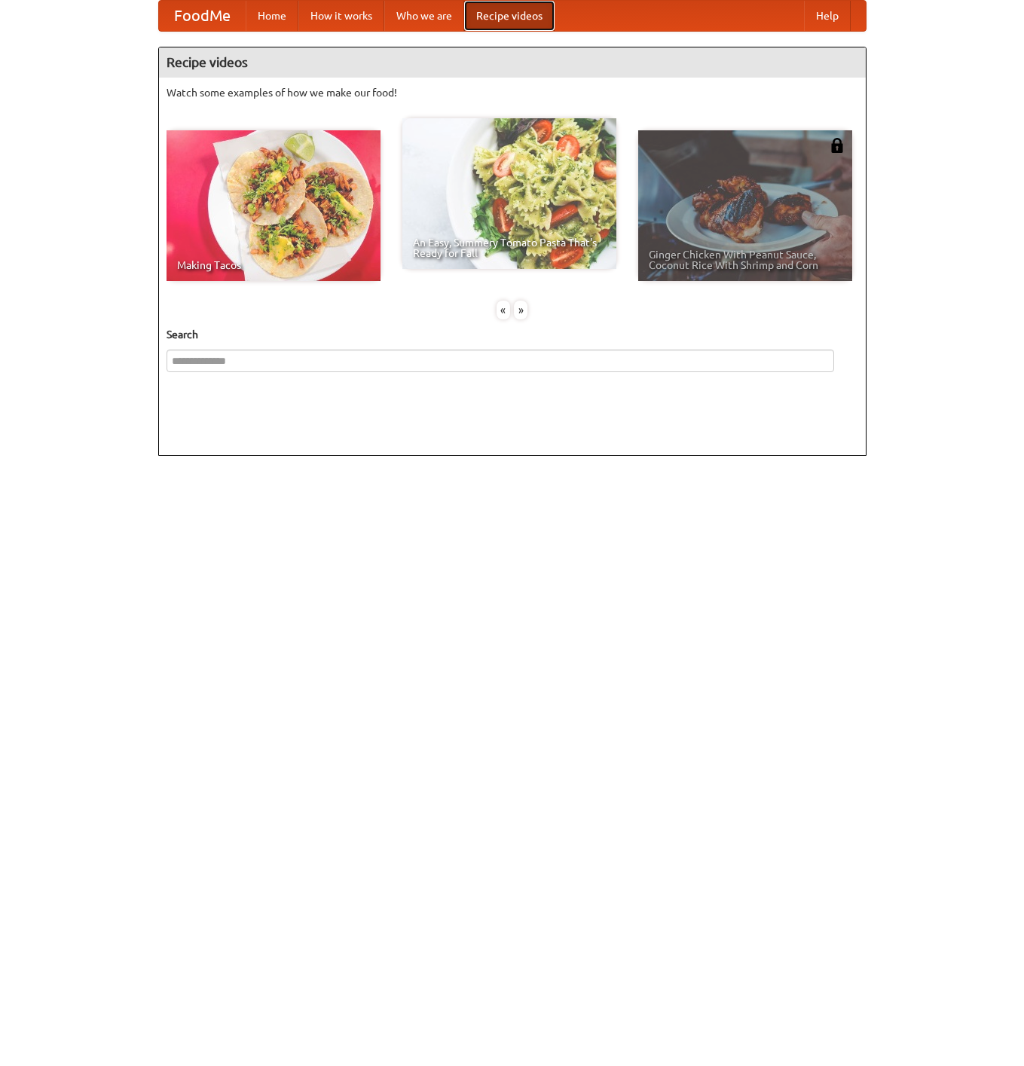 The height and width of the screenshot is (1066, 1024). I want to click on a: Help, so click(827, 16).